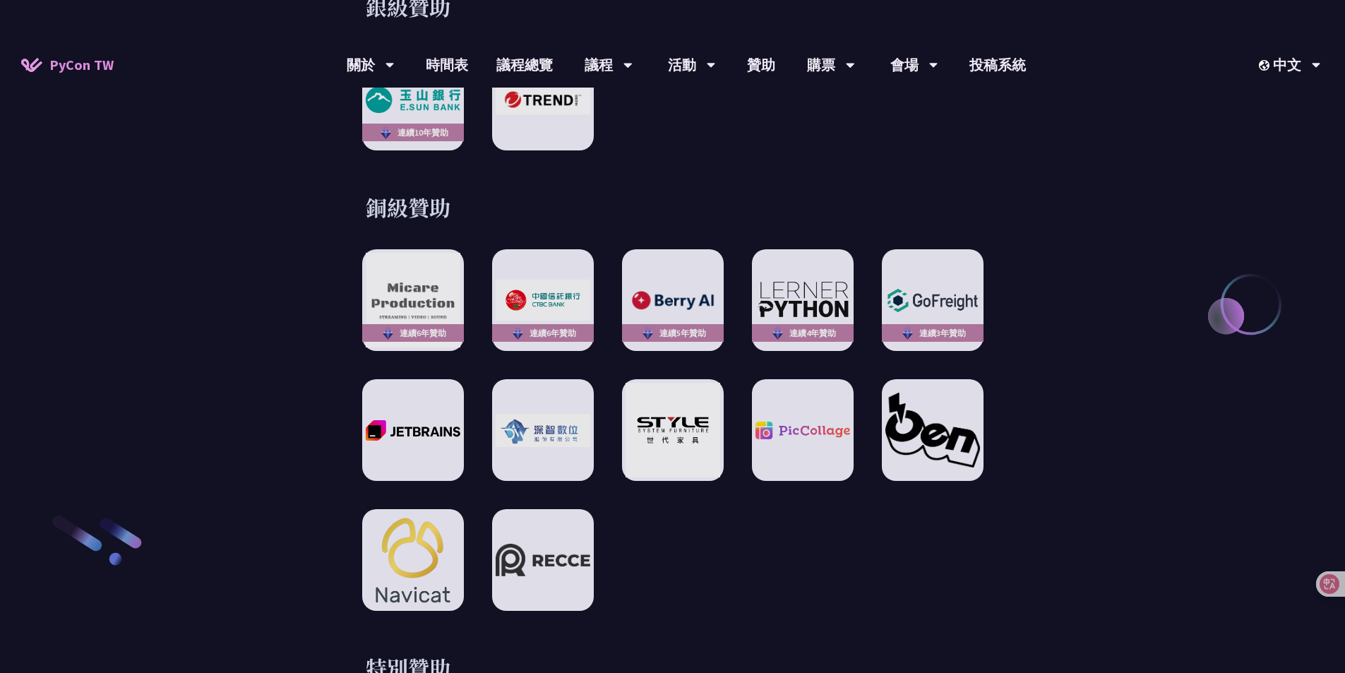 This screenshot has width=1345, height=673. Describe the element at coordinates (413, 132) in the screenshot. I see `div: 連續10年贊助` at that location.